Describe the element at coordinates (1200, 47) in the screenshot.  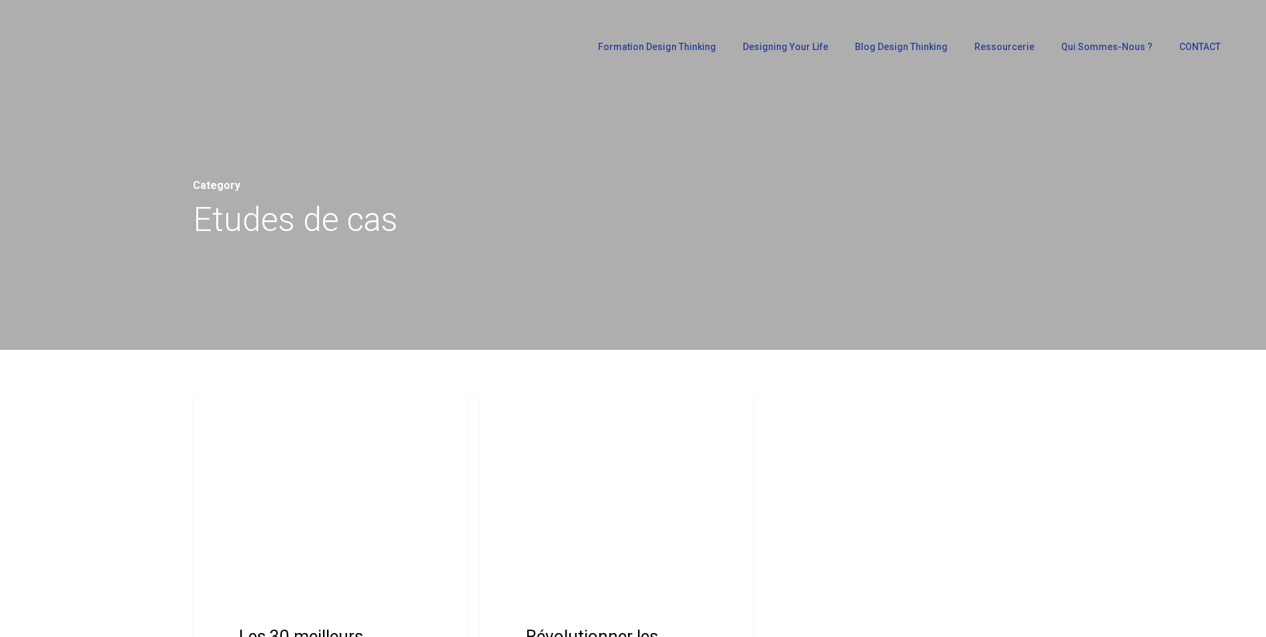
I see `a: CONTACT` at that location.